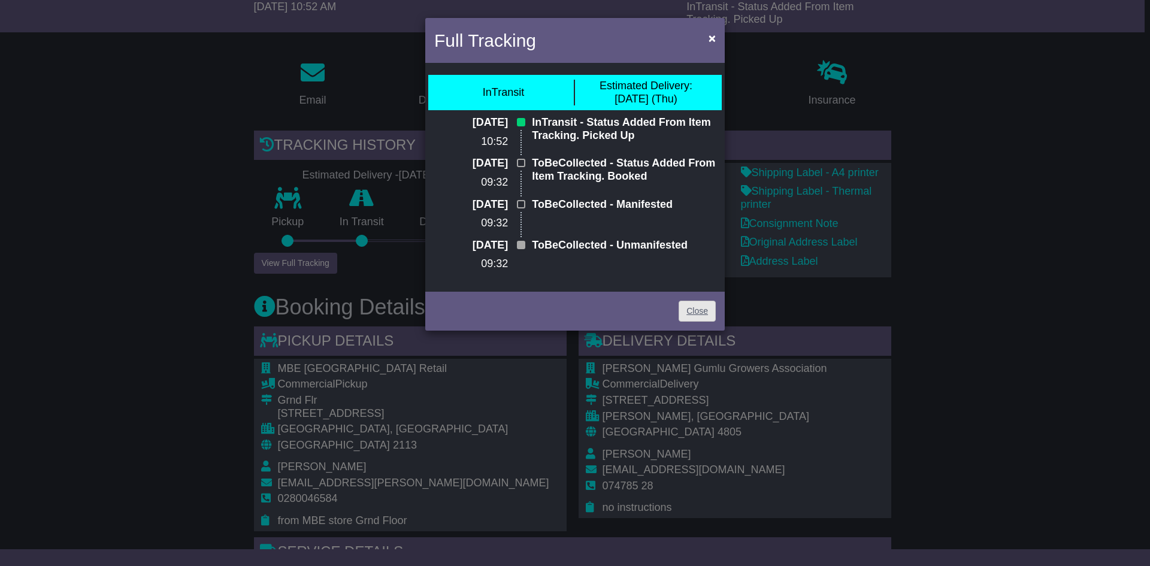 Image resolution: width=1150 pixels, height=566 pixels. What do you see at coordinates (624, 205) in the screenshot?
I see `p: ToBeCollected - Manifested` at bounding box center [624, 205].